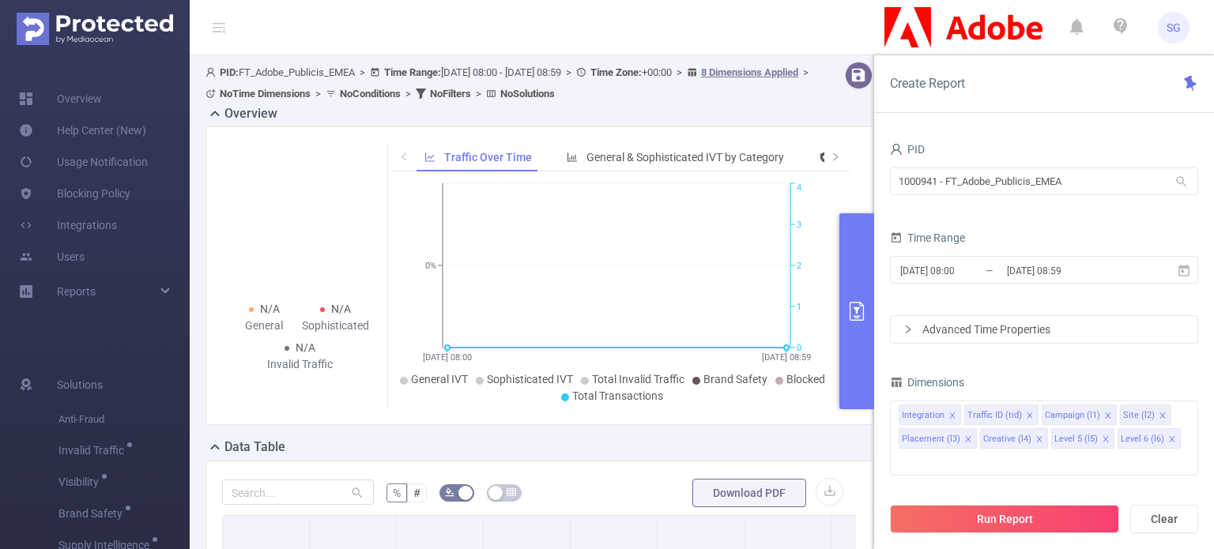 Image resolution: width=1214 pixels, height=549 pixels. Describe the element at coordinates (1174, 28) in the screenshot. I see `span: SG` at that location.